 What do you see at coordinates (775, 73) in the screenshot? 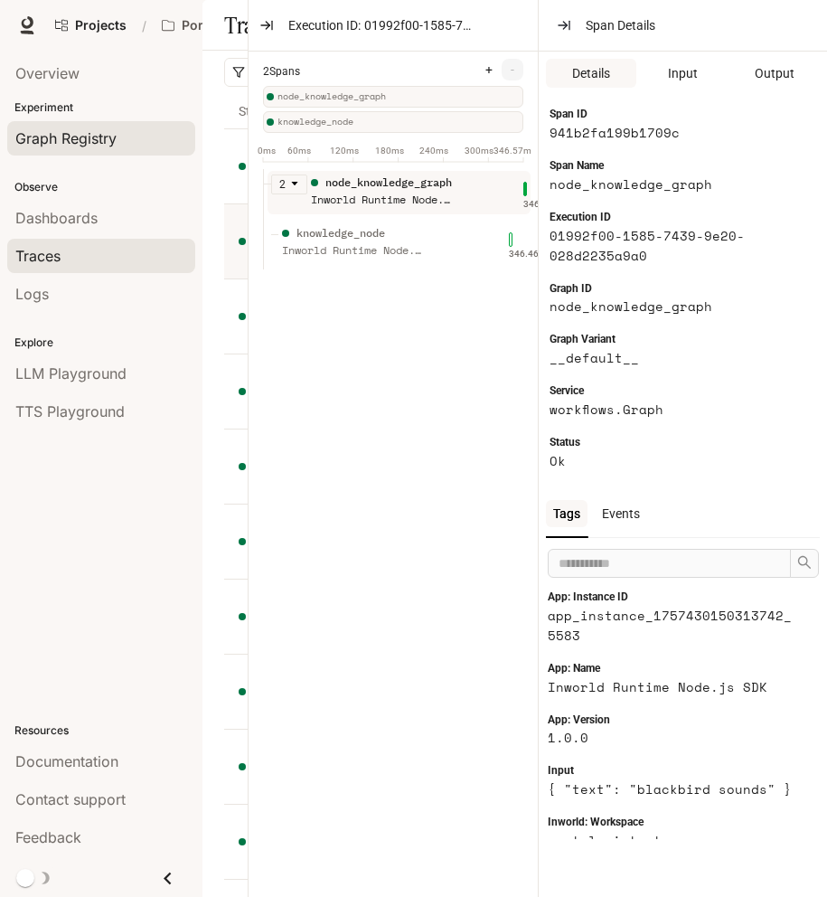
I see `button: Output` at bounding box center [775, 73].